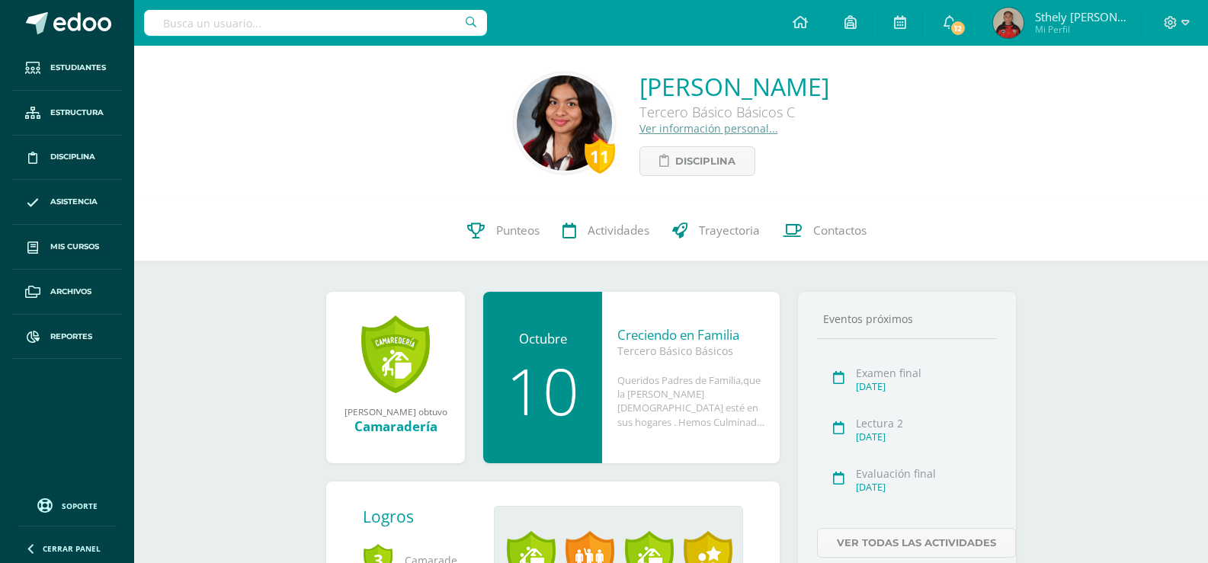 The width and height of the screenshot is (1208, 563). I want to click on div: Camaradería, so click(395, 426).